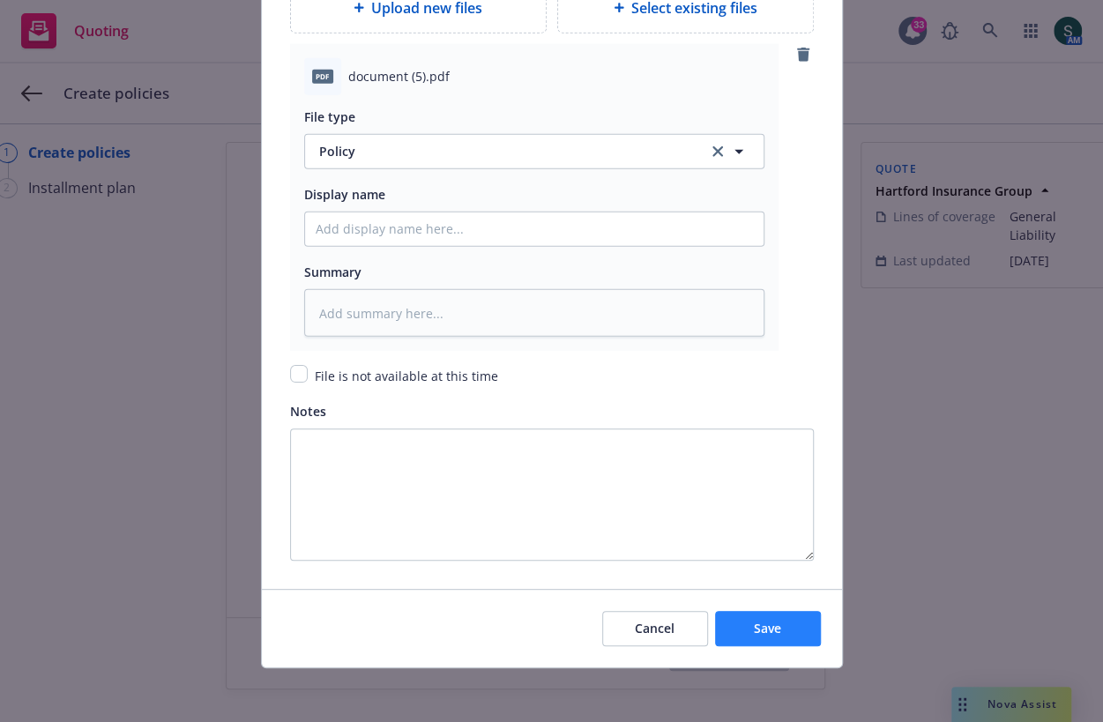 This screenshot has width=1103, height=722. I want to click on a: clear selection, so click(718, 152).